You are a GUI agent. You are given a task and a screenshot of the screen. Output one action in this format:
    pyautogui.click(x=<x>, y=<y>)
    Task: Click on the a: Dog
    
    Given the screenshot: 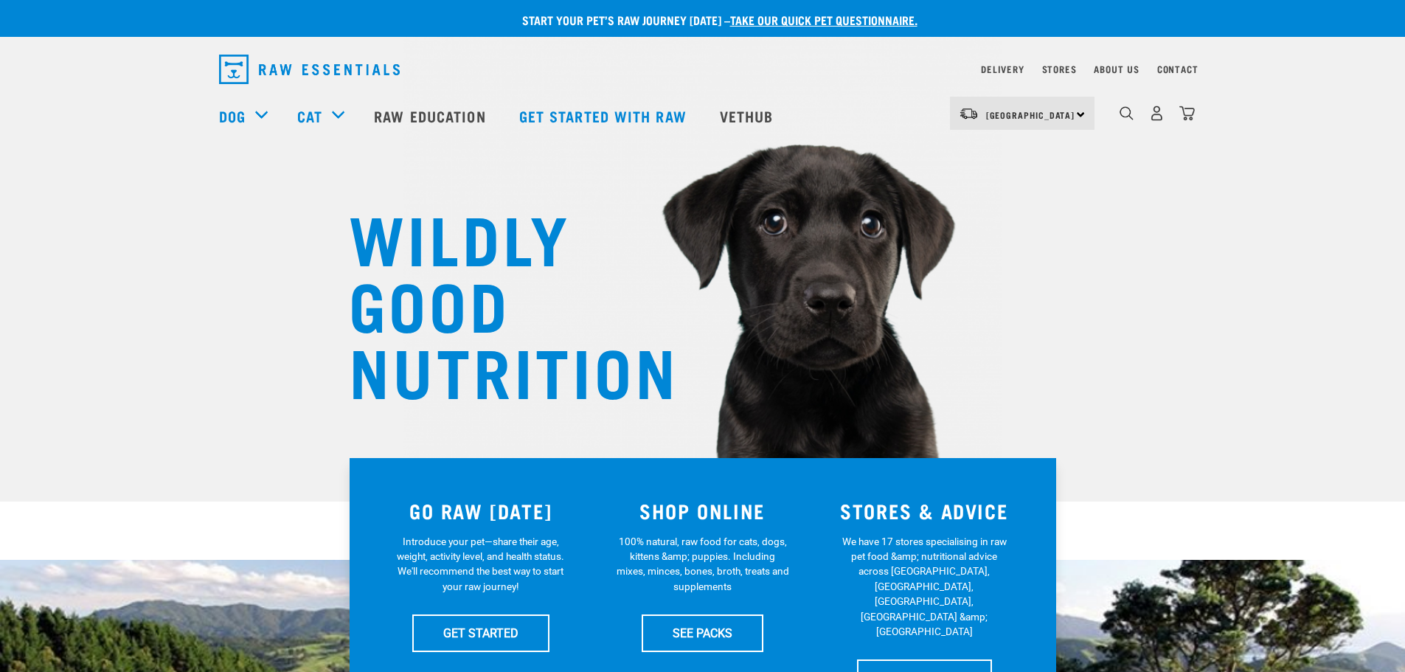 What is the action you would take?
    pyautogui.click(x=232, y=116)
    